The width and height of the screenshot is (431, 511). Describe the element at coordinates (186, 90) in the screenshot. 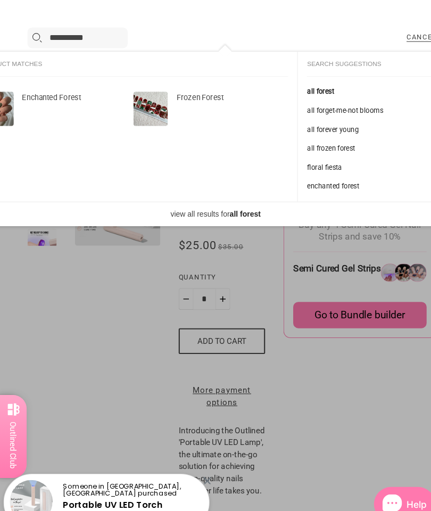

I see `button: Frozen Forest` at that location.